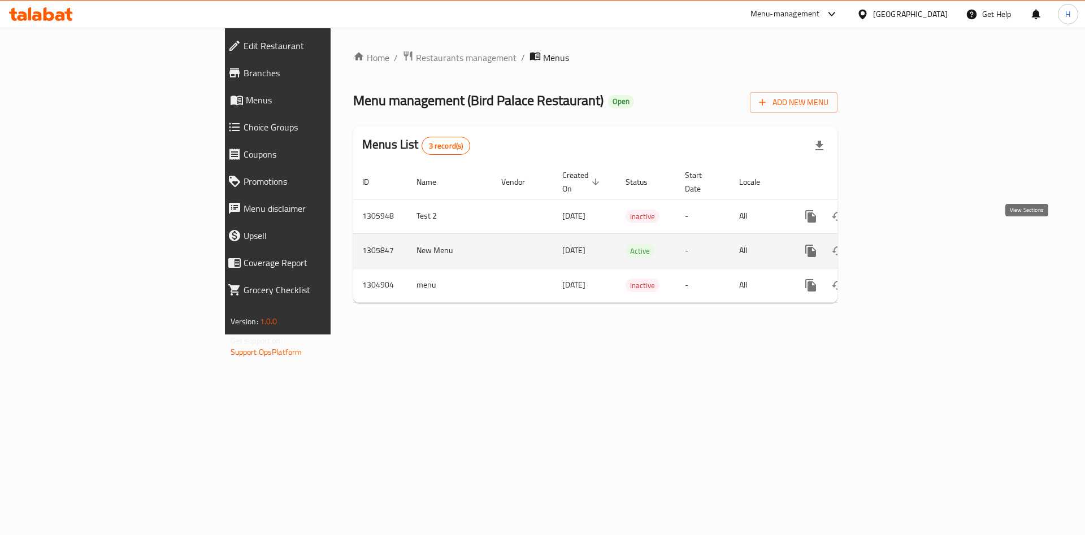 Image resolution: width=1085 pixels, height=535 pixels. What do you see at coordinates (520, 182) in the screenshot?
I see `span: Vendor` at bounding box center [520, 182].